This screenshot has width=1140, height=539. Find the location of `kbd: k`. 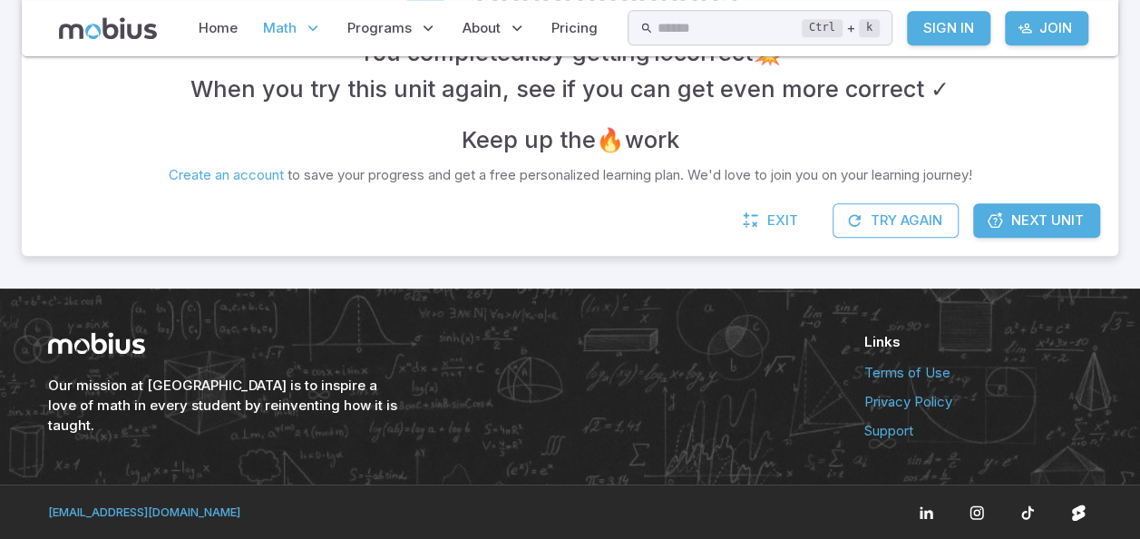

kbd: k is located at coordinates (869, 28).